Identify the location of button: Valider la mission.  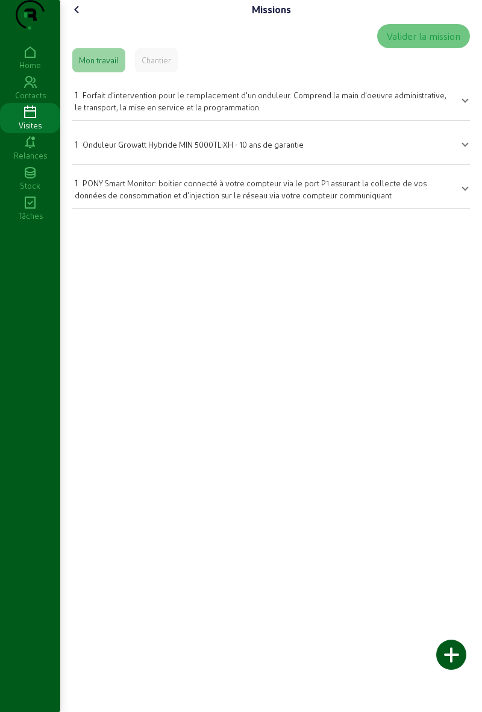
(424, 36).